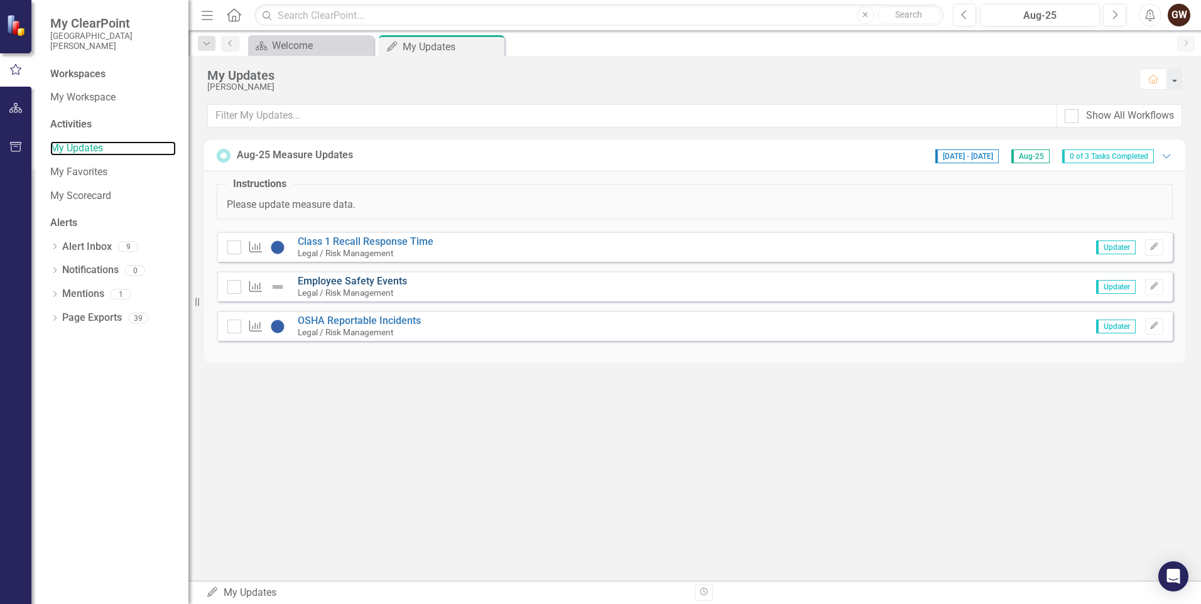 Image resolution: width=1201 pixels, height=604 pixels. Describe the element at coordinates (1130, 116) in the screenshot. I see `div: Show All Workflows` at that location.